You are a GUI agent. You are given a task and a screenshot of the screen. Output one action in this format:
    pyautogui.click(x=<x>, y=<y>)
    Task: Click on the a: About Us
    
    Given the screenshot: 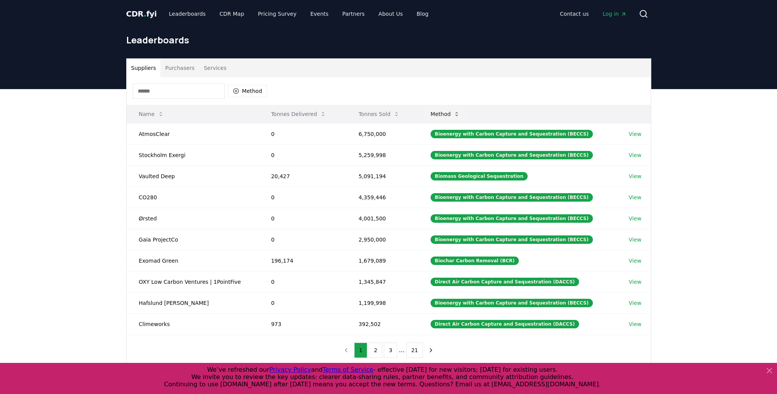 What is the action you would take?
    pyautogui.click(x=390, y=14)
    